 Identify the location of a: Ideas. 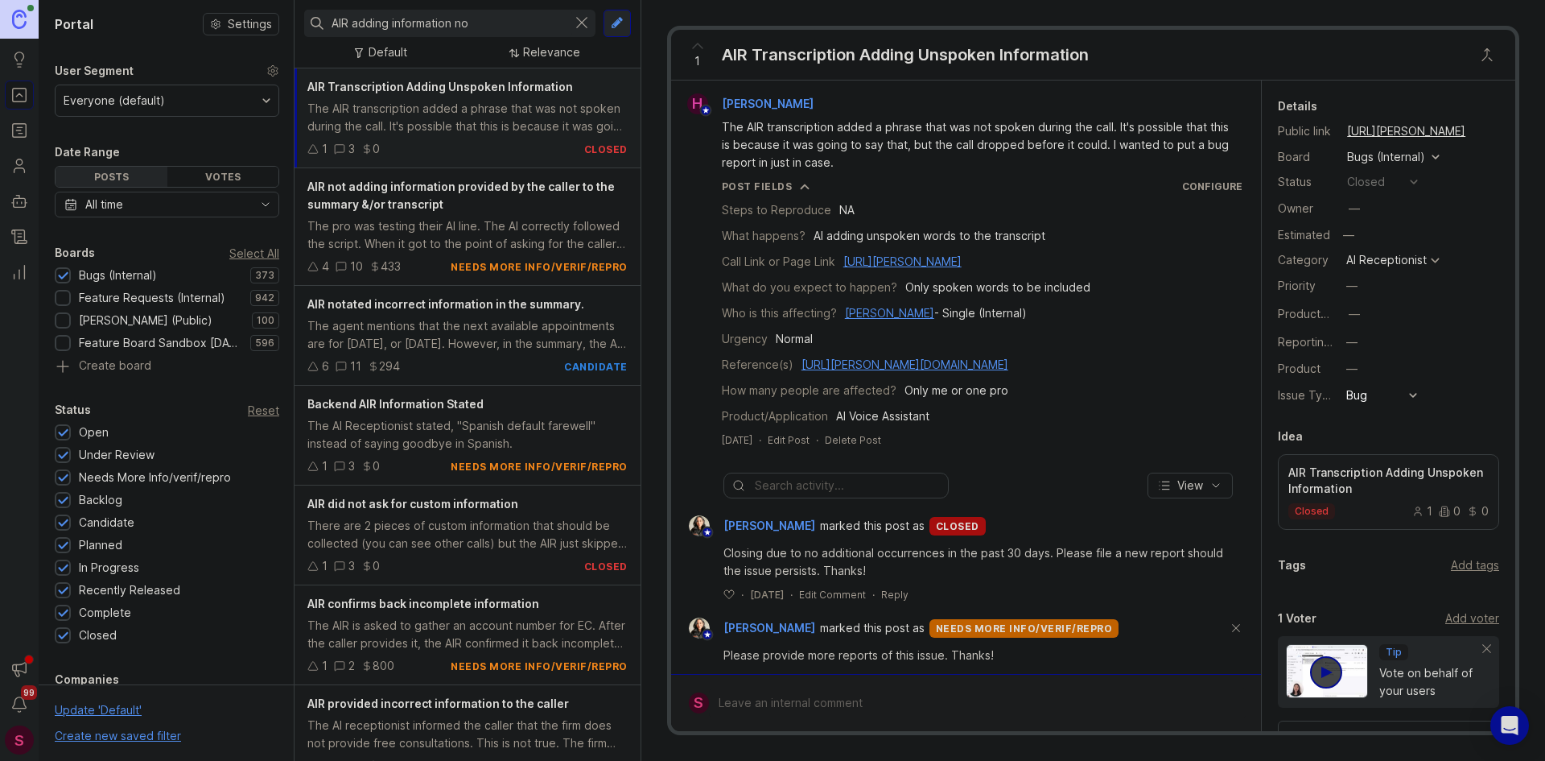
(19, 60).